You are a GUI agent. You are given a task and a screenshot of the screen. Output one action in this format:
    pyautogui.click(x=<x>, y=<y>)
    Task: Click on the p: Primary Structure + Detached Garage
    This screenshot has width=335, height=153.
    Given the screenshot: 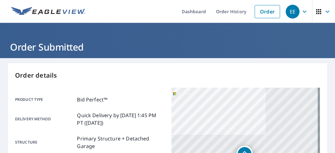 What is the action you would take?
    pyautogui.click(x=120, y=142)
    